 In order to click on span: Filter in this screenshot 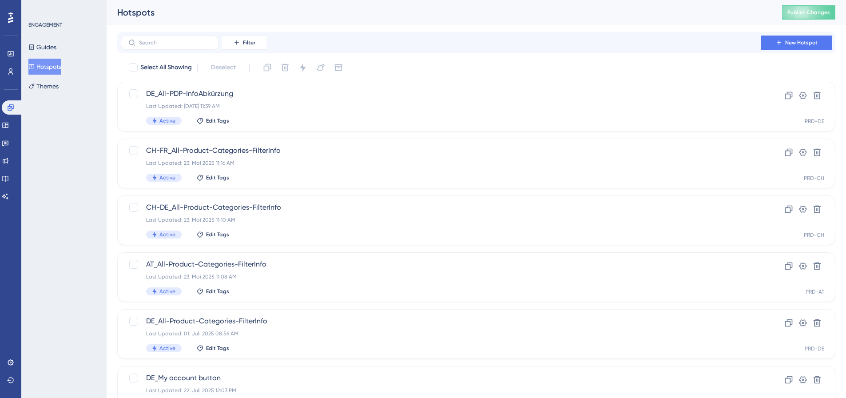, I will do `click(249, 43)`.